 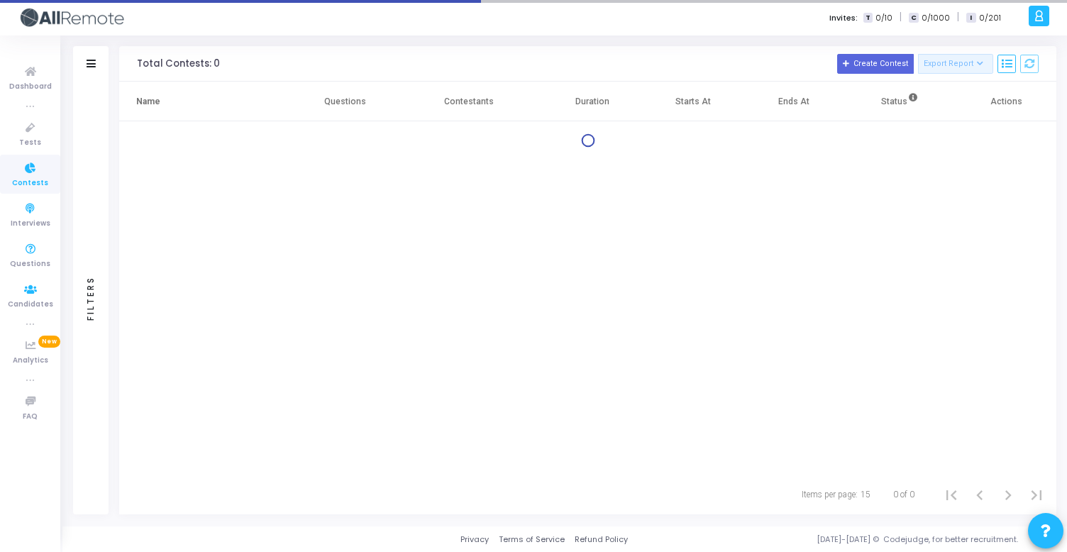 I want to click on th: Contestants, so click(x=469, y=101).